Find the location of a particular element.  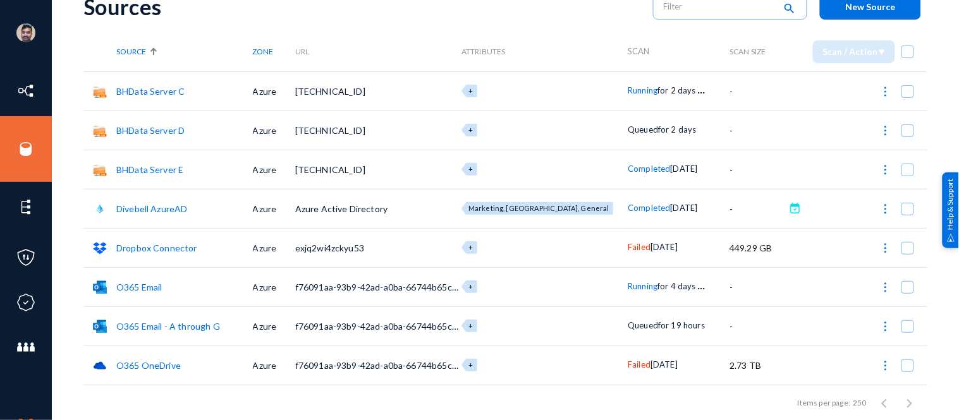

span: exjq2wi4zckyu53 is located at coordinates (329, 248).